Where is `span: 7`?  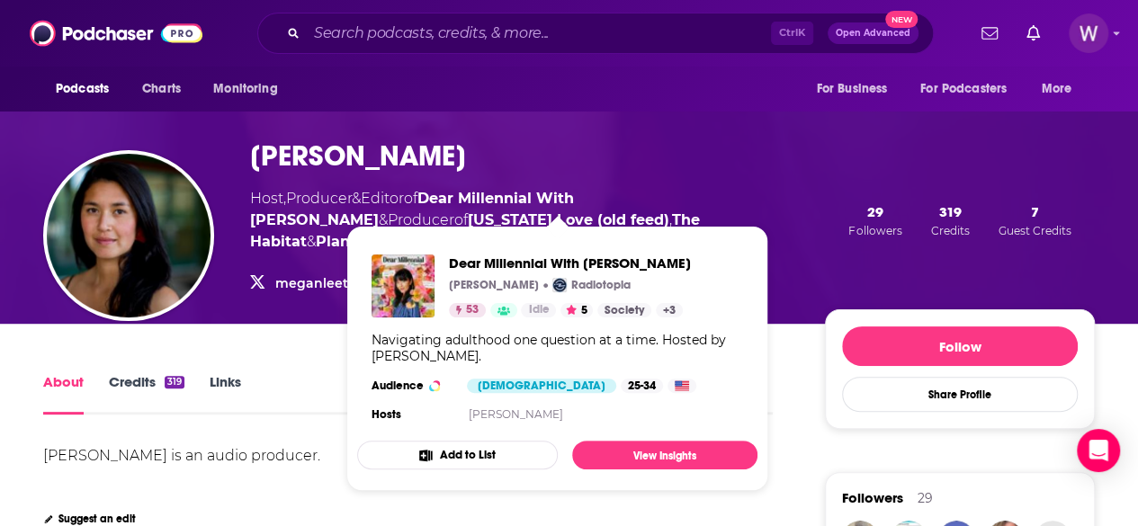 span: 7 is located at coordinates (1035, 211).